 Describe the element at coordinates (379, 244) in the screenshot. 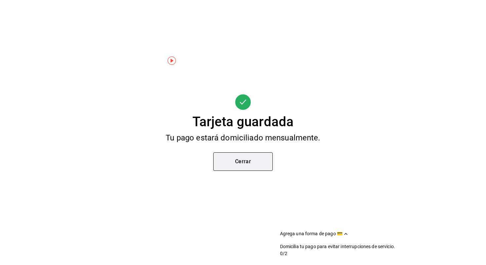

I see `button: Expand Checklist` at that location.